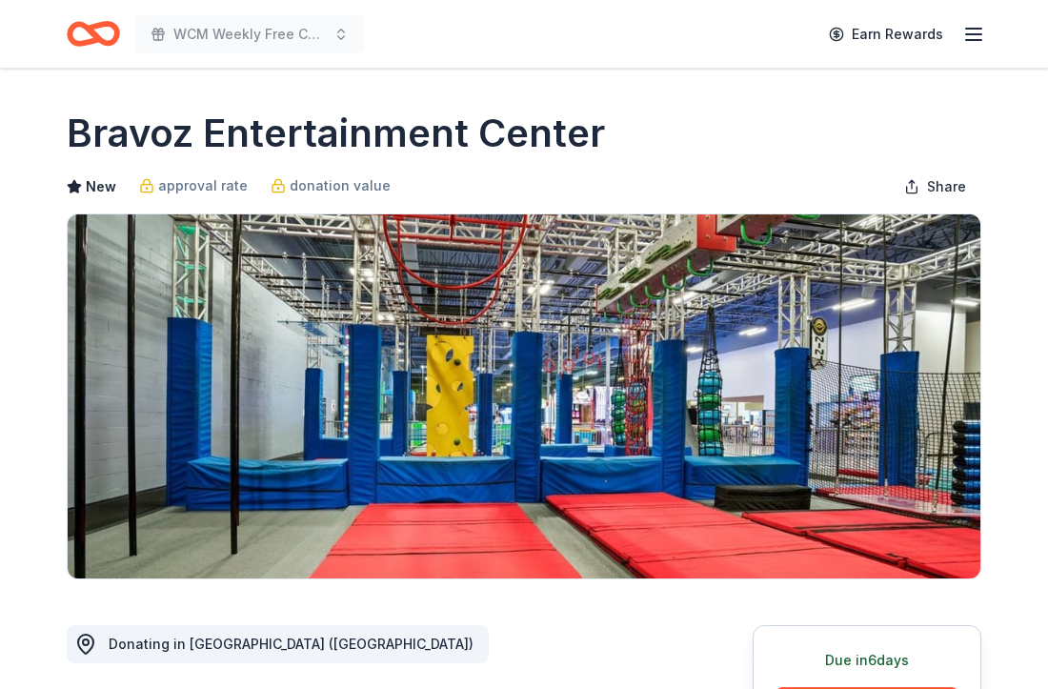  What do you see at coordinates (193, 186) in the screenshot?
I see `a: approval rate` at bounding box center [193, 186].